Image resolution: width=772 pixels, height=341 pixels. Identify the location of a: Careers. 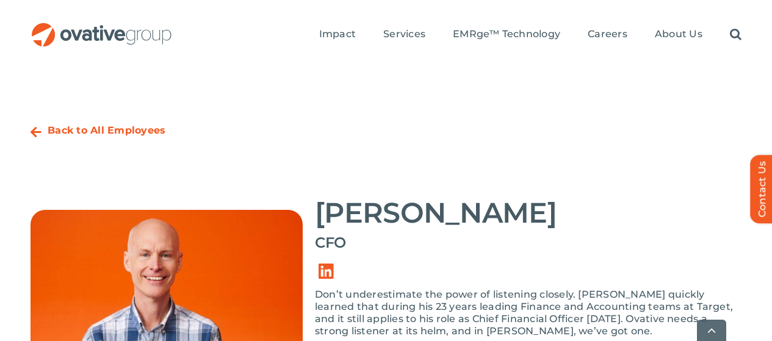
(607, 35).